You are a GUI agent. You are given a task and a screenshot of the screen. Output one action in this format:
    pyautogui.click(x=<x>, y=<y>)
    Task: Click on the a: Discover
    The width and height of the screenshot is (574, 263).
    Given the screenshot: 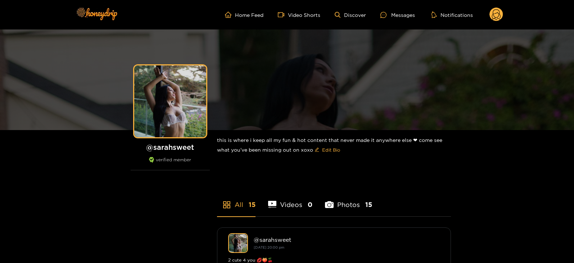 What is the action you would take?
    pyautogui.click(x=350, y=15)
    